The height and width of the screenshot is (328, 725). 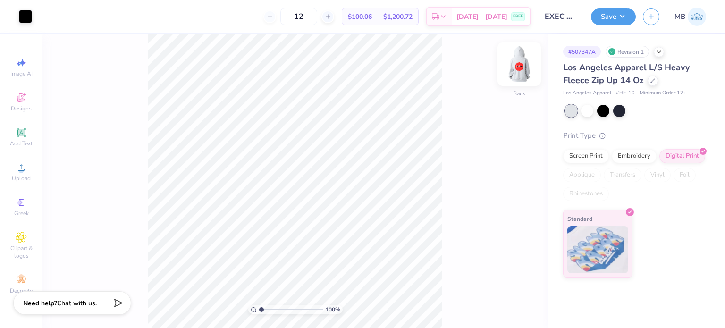 I want to click on a: MB, so click(x=690, y=17).